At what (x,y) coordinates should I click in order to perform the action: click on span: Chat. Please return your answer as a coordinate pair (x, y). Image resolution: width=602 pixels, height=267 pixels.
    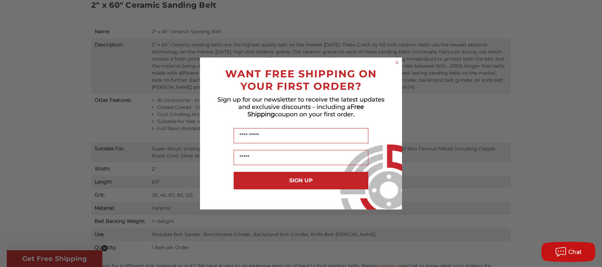
    Looking at the image, I should click on (575, 252).